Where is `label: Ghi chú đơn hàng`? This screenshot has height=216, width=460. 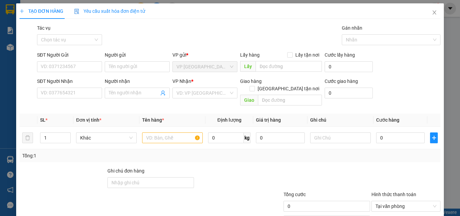
label: Ghi chú đơn hàng is located at coordinates (126, 171).